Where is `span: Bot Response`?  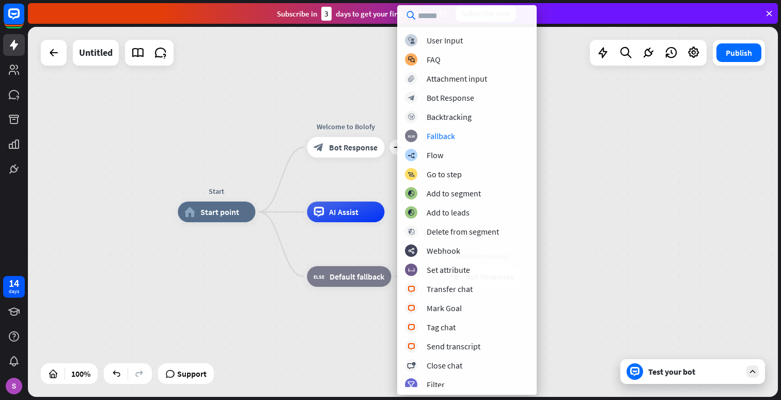 span: Bot Response is located at coordinates (353, 147).